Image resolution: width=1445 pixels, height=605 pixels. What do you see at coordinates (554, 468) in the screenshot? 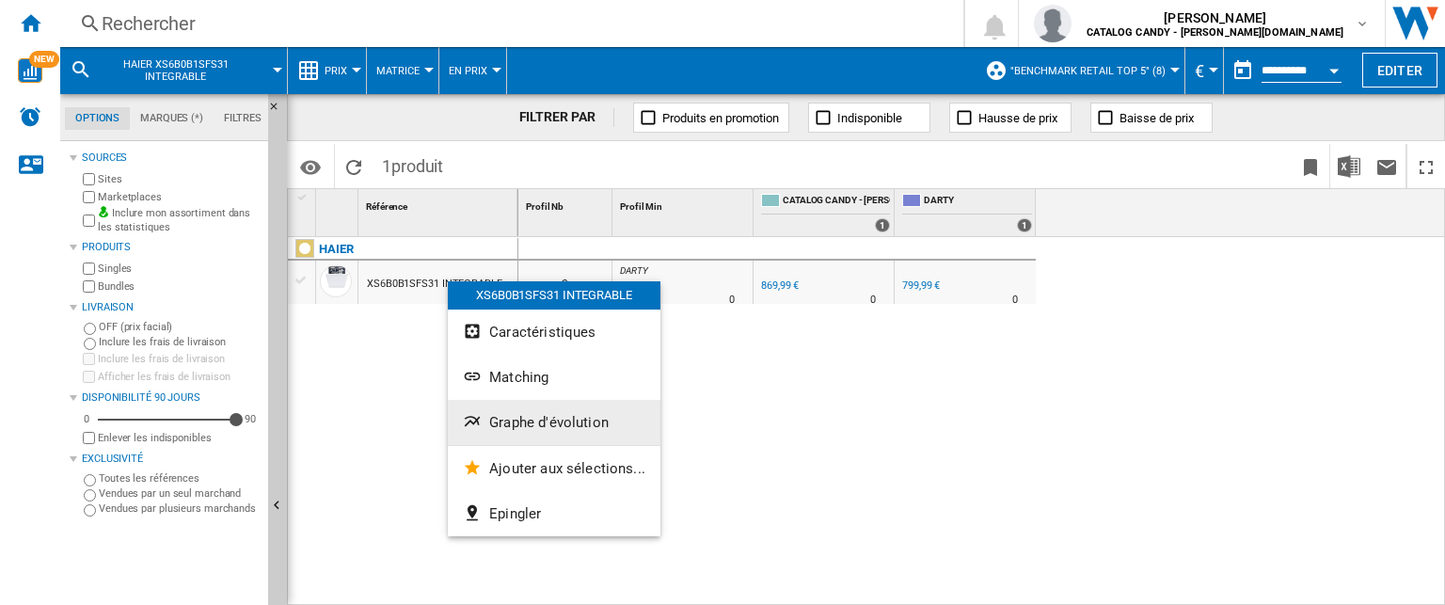
I see `button: Ajouter aux sélections...` at bounding box center [554, 468].